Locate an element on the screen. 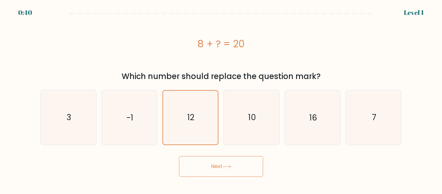  text: 10 is located at coordinates (252, 117).